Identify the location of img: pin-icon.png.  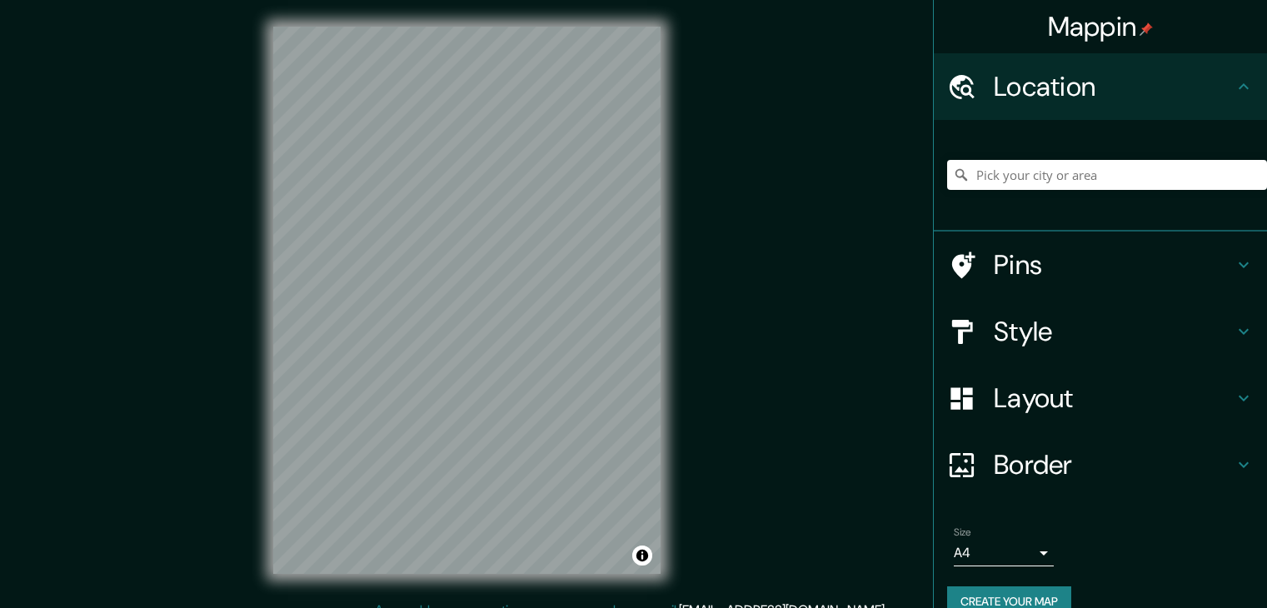
(1147, 29).